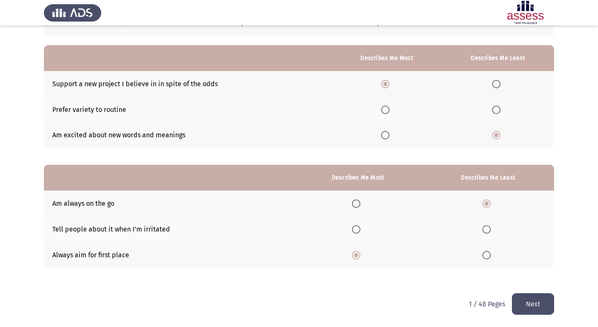 This screenshot has height=327, width=598. What do you see at coordinates (525, 13) in the screenshot?
I see `img: Assessment logo of OCM R1 ASSESS` at bounding box center [525, 13].